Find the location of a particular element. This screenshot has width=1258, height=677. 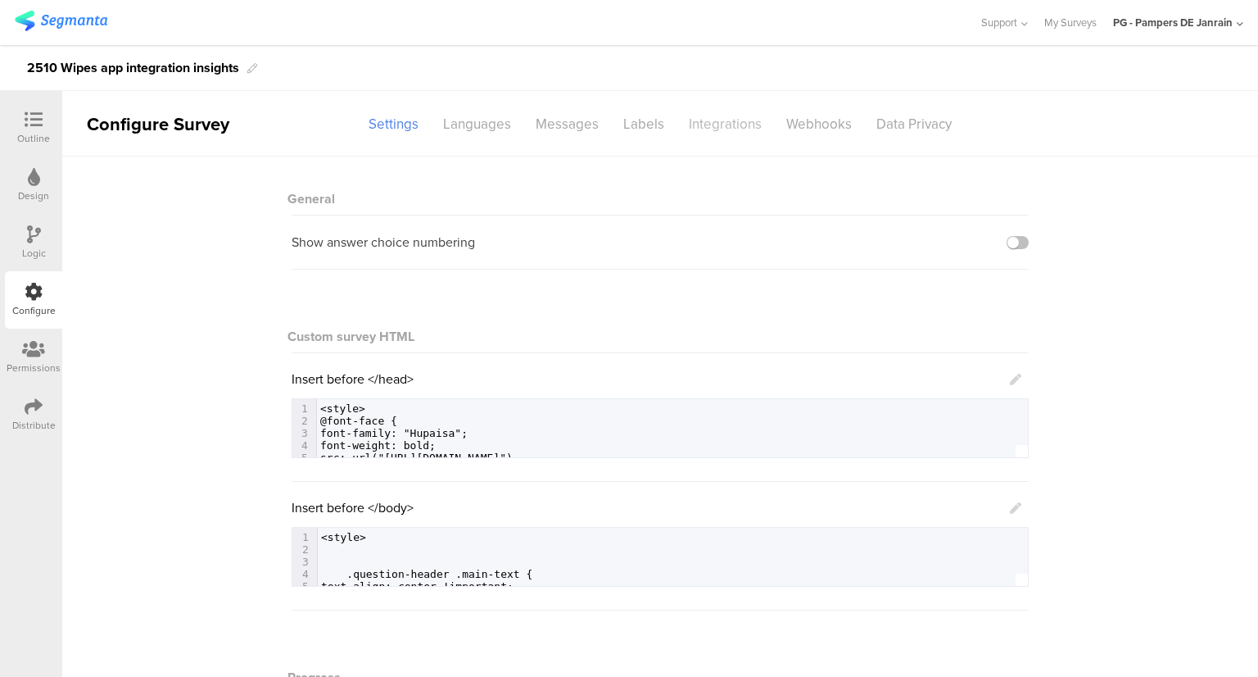

div: Distribute is located at coordinates (34, 425).